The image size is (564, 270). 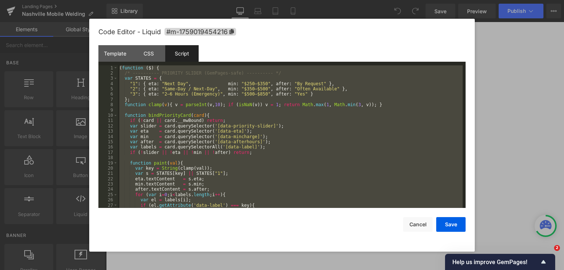 What do you see at coordinates (148, 53) in the screenshot?
I see `div: CSS` at bounding box center [148, 53].